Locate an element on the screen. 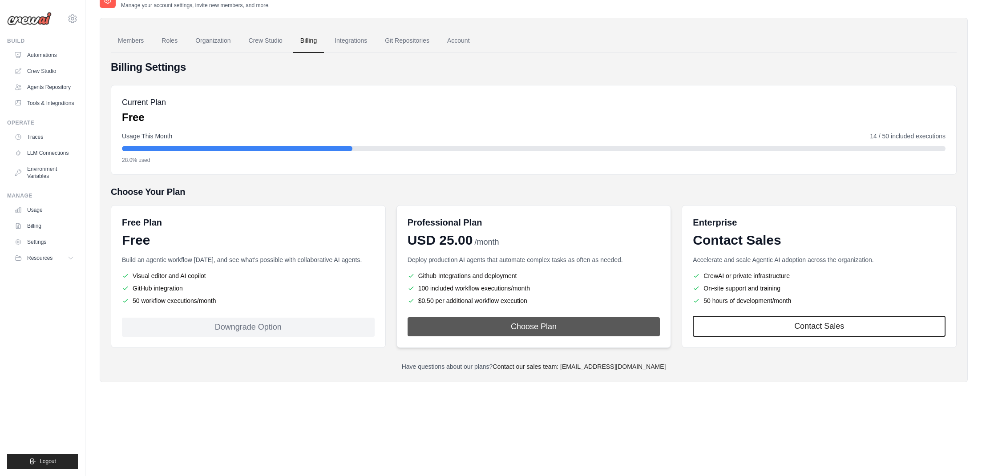  li: On-site support and training is located at coordinates (819, 288).